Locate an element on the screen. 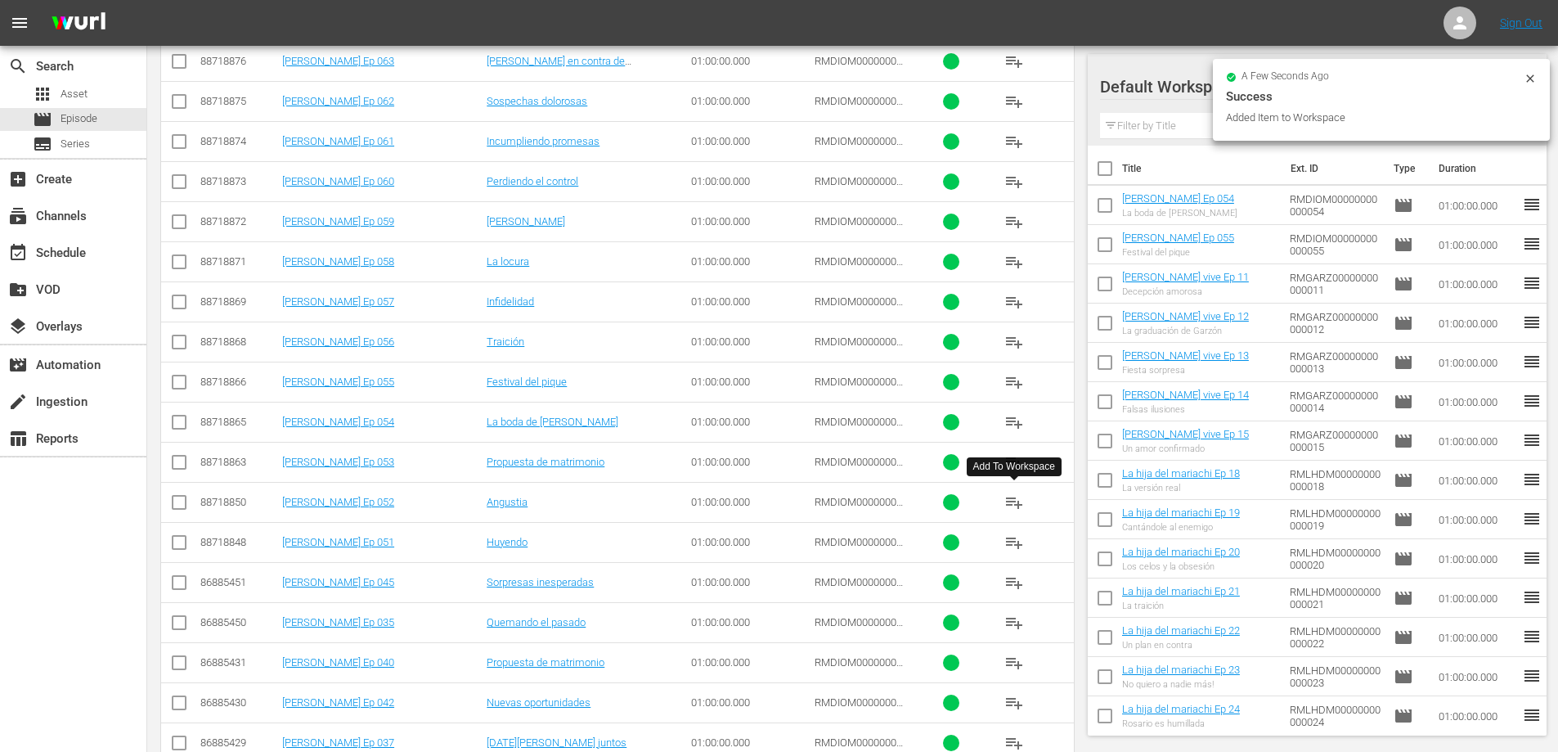 The width and height of the screenshot is (1558, 752). span: RMDIOM00000000000062 is located at coordinates (861, 107).